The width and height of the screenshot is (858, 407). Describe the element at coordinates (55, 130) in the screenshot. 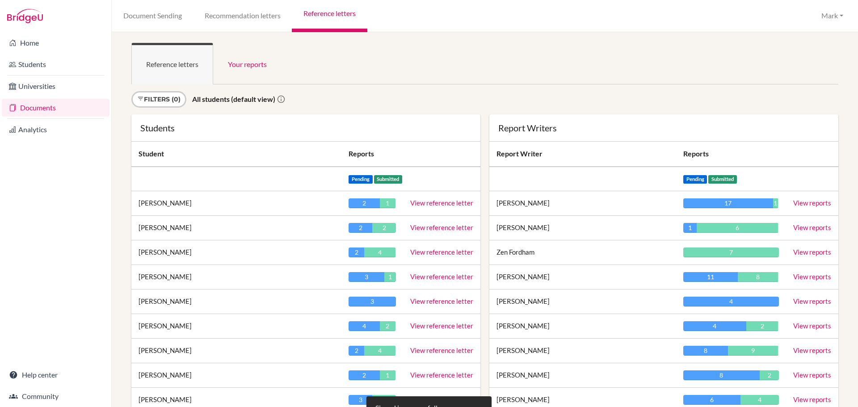

I see `a: Analytics` at that location.